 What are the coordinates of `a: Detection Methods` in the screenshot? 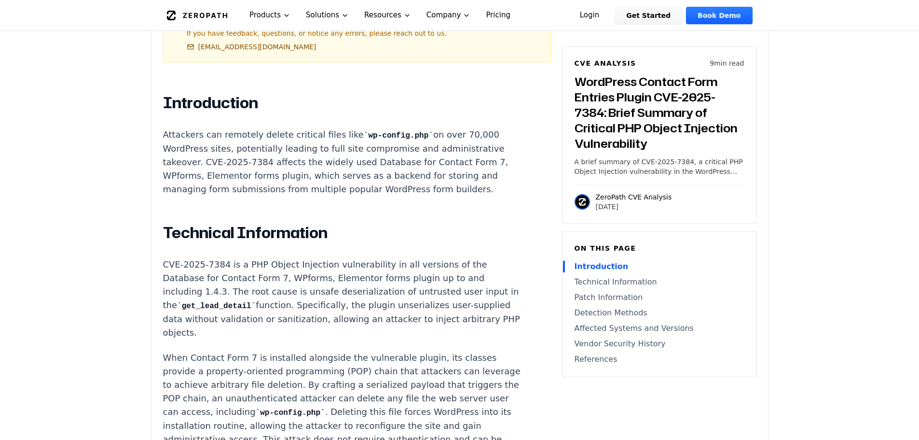 It's located at (660, 313).